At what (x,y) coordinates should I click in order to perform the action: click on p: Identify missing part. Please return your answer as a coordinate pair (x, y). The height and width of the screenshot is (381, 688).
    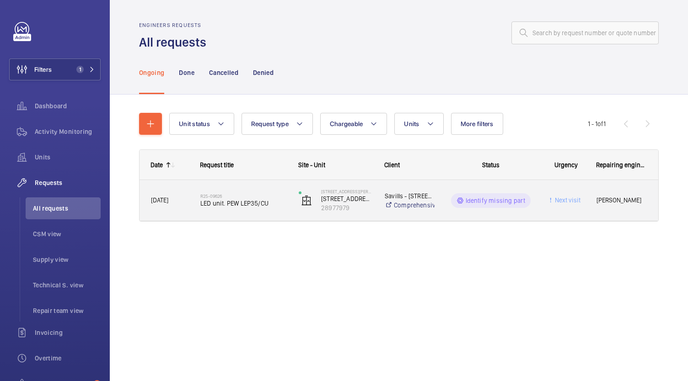
    Looking at the image, I should click on (495, 201).